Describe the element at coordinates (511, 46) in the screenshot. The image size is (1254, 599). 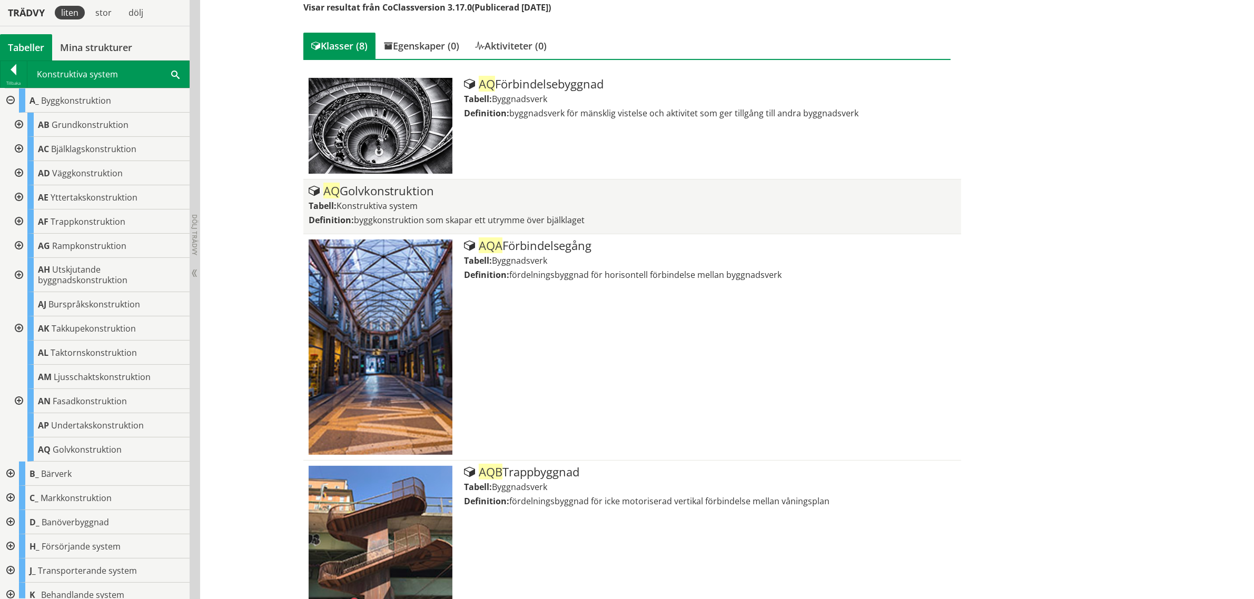
I see `div: Aktiviteter (0)` at that location.